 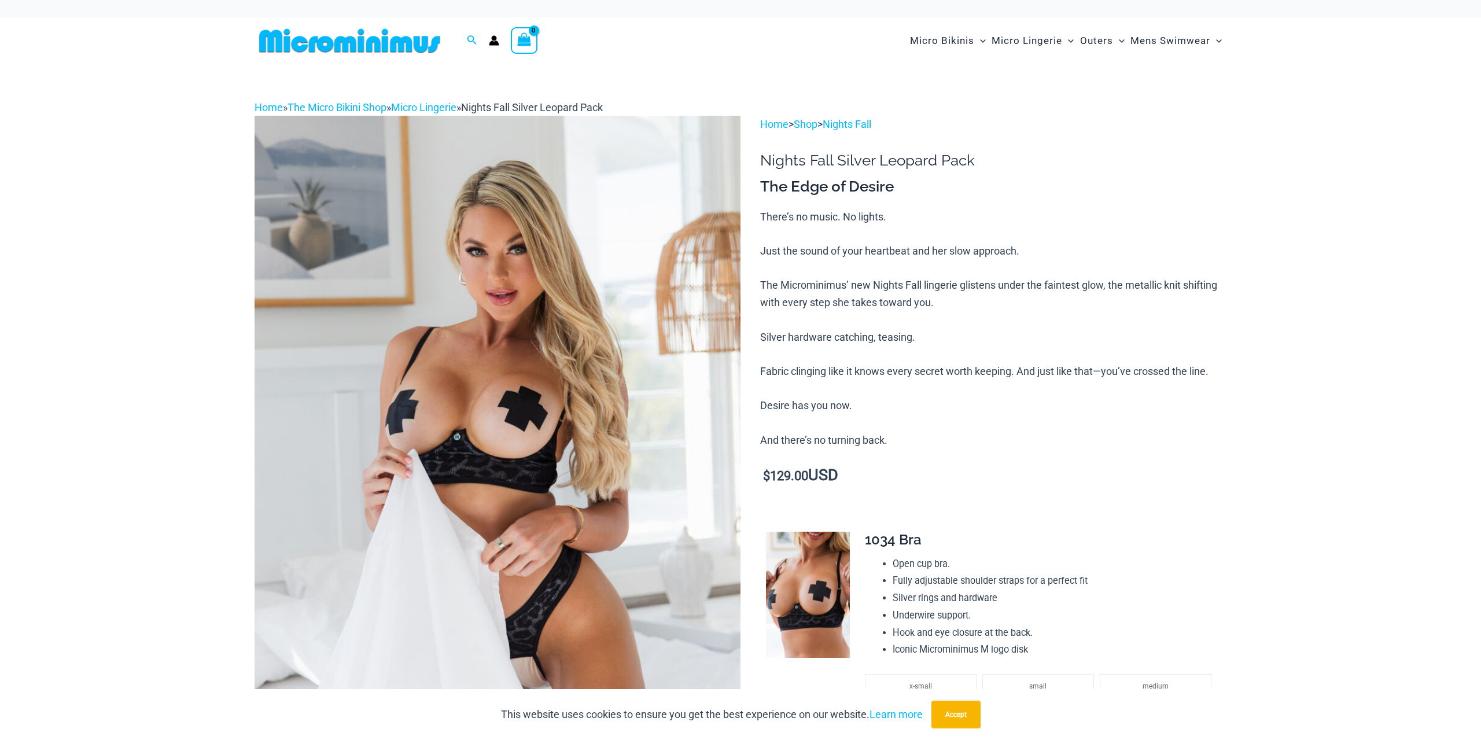 What do you see at coordinates (524, 40) in the screenshot?
I see `a: View Shopping Cart, empty` at bounding box center [524, 40].